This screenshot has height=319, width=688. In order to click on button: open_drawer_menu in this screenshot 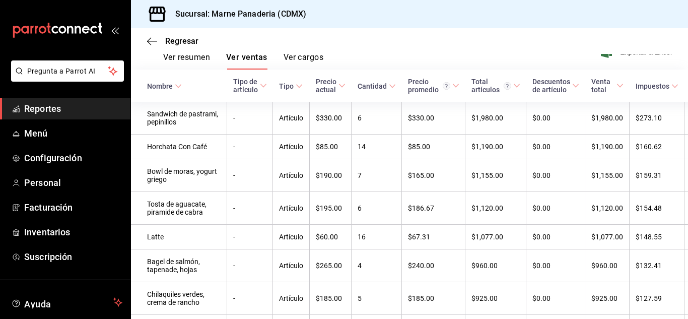, I will do `click(115, 30)`.